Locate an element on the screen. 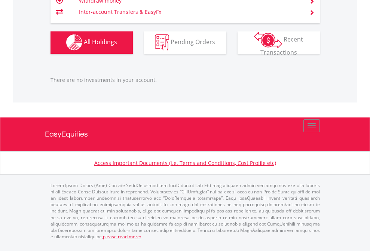  img: transactions-zar-wht.png is located at coordinates (268, 40).